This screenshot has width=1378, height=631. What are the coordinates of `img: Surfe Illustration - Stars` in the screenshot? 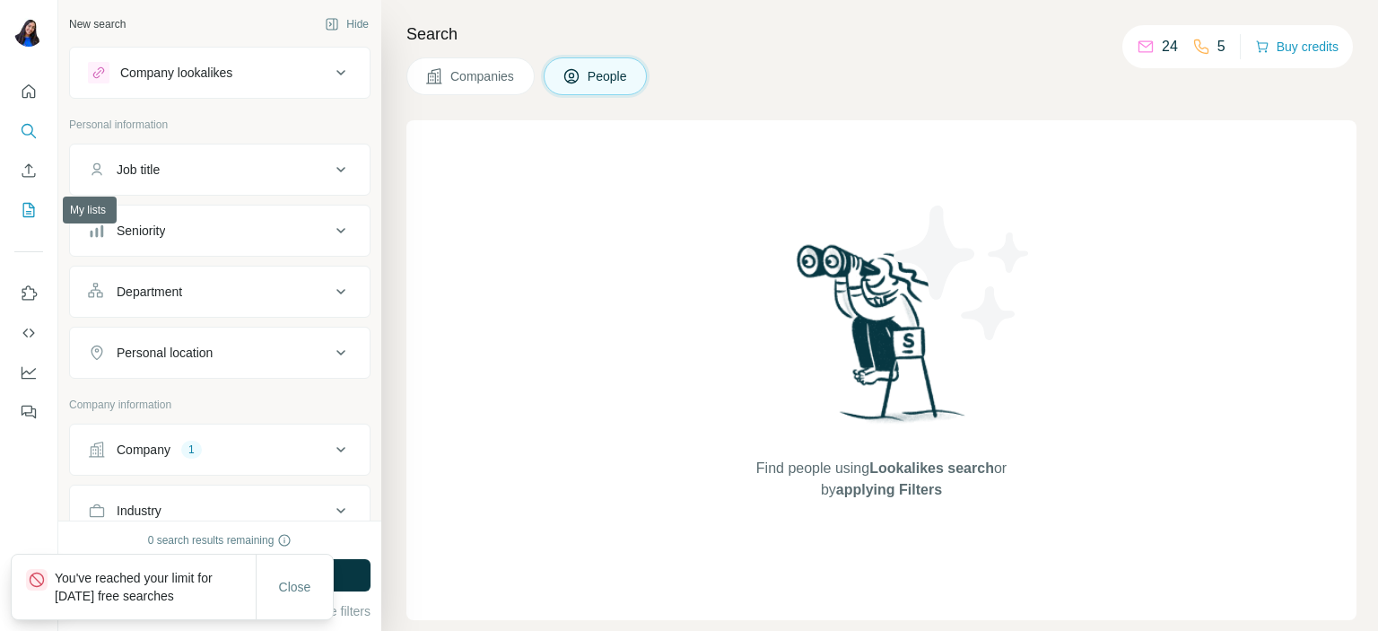 It's located at (963, 273).